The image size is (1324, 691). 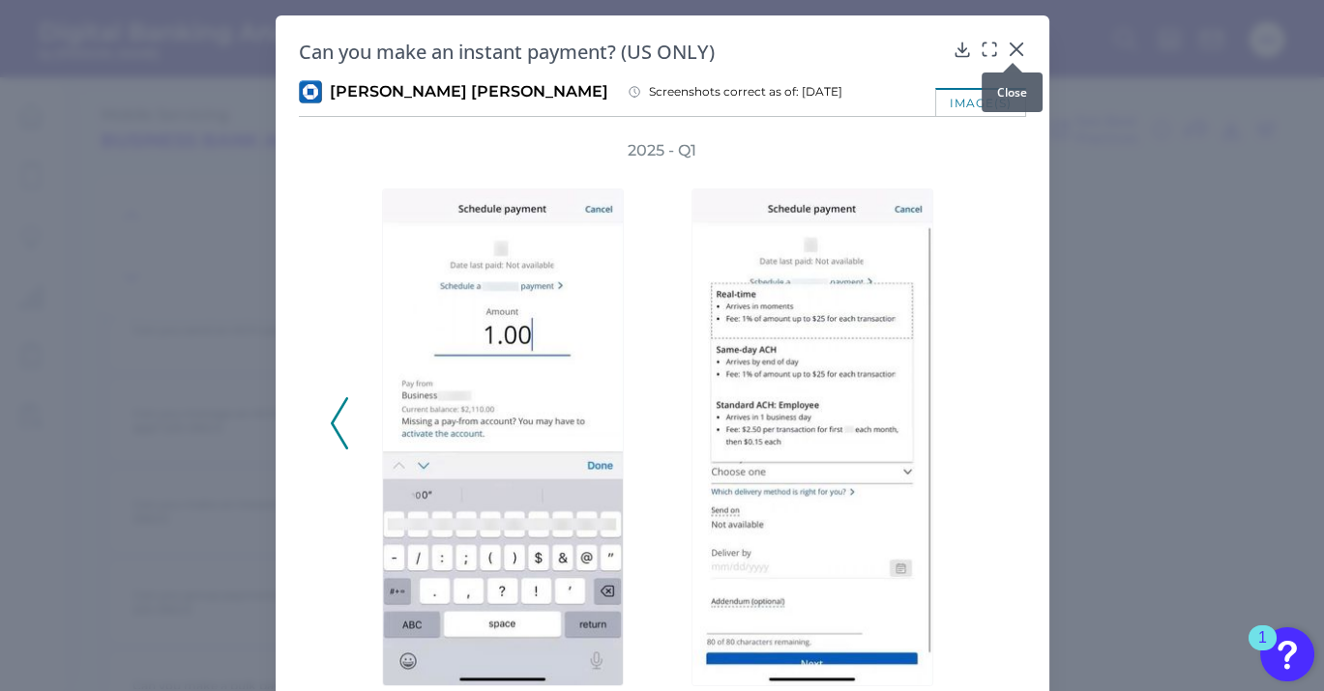 What do you see at coordinates (1011, 92) in the screenshot?
I see `div: Close` at bounding box center [1011, 92].